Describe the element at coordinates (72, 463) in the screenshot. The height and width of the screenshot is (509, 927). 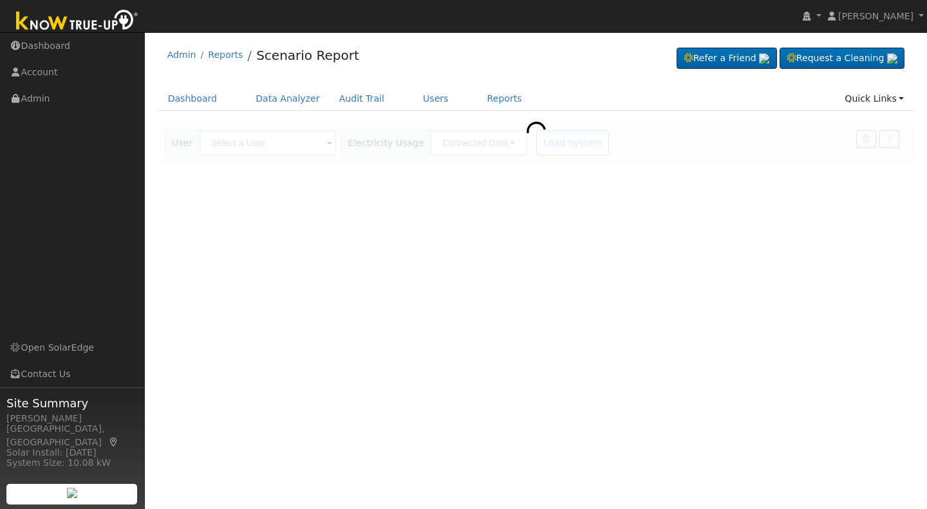
I see `div: System Size: 10.08 kW` at that location.